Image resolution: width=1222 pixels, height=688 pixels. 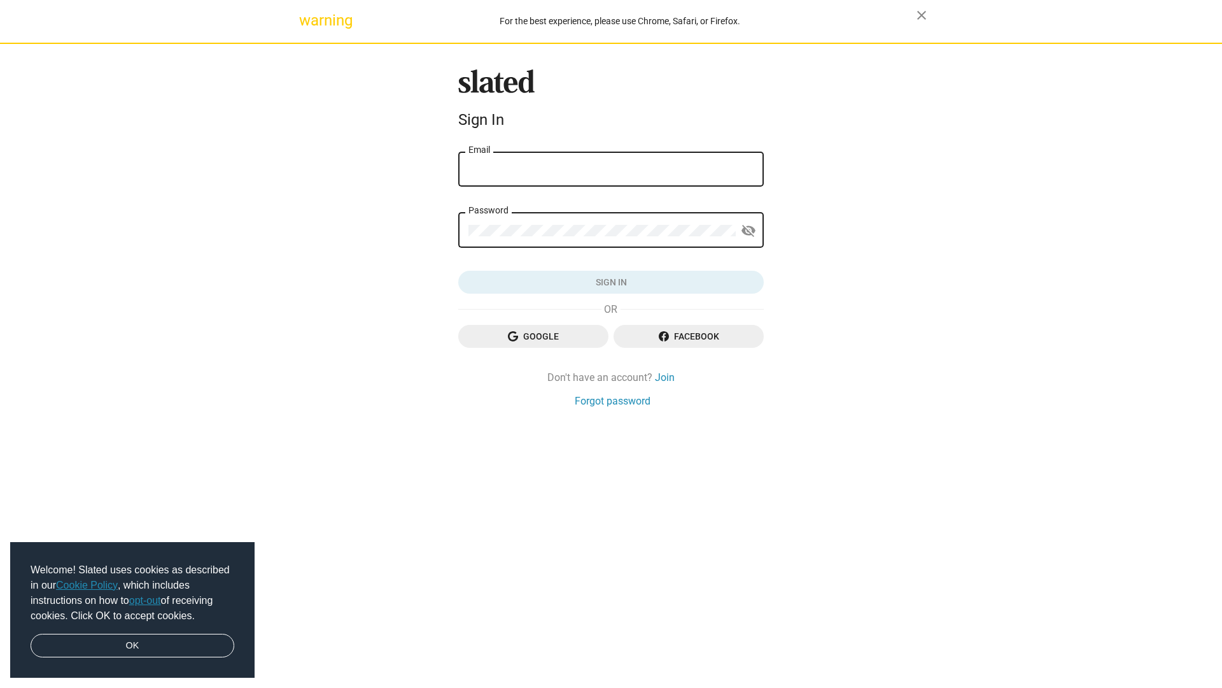 I want to click on span: Google, so click(x=533, y=336).